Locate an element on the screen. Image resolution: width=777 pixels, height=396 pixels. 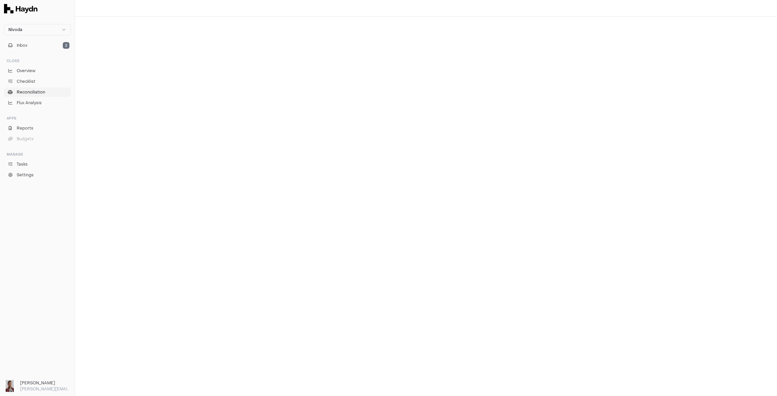
div: Close is located at coordinates (37, 61).